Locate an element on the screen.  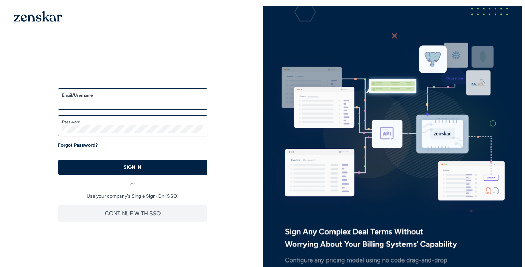
p: Use your company's Single Sign-On (SSO) is located at coordinates (132, 196).